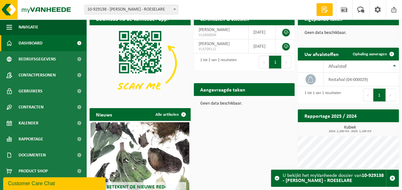  What do you see at coordinates (30, 43) in the screenshot?
I see `span: Dashboard` at bounding box center [30, 43].